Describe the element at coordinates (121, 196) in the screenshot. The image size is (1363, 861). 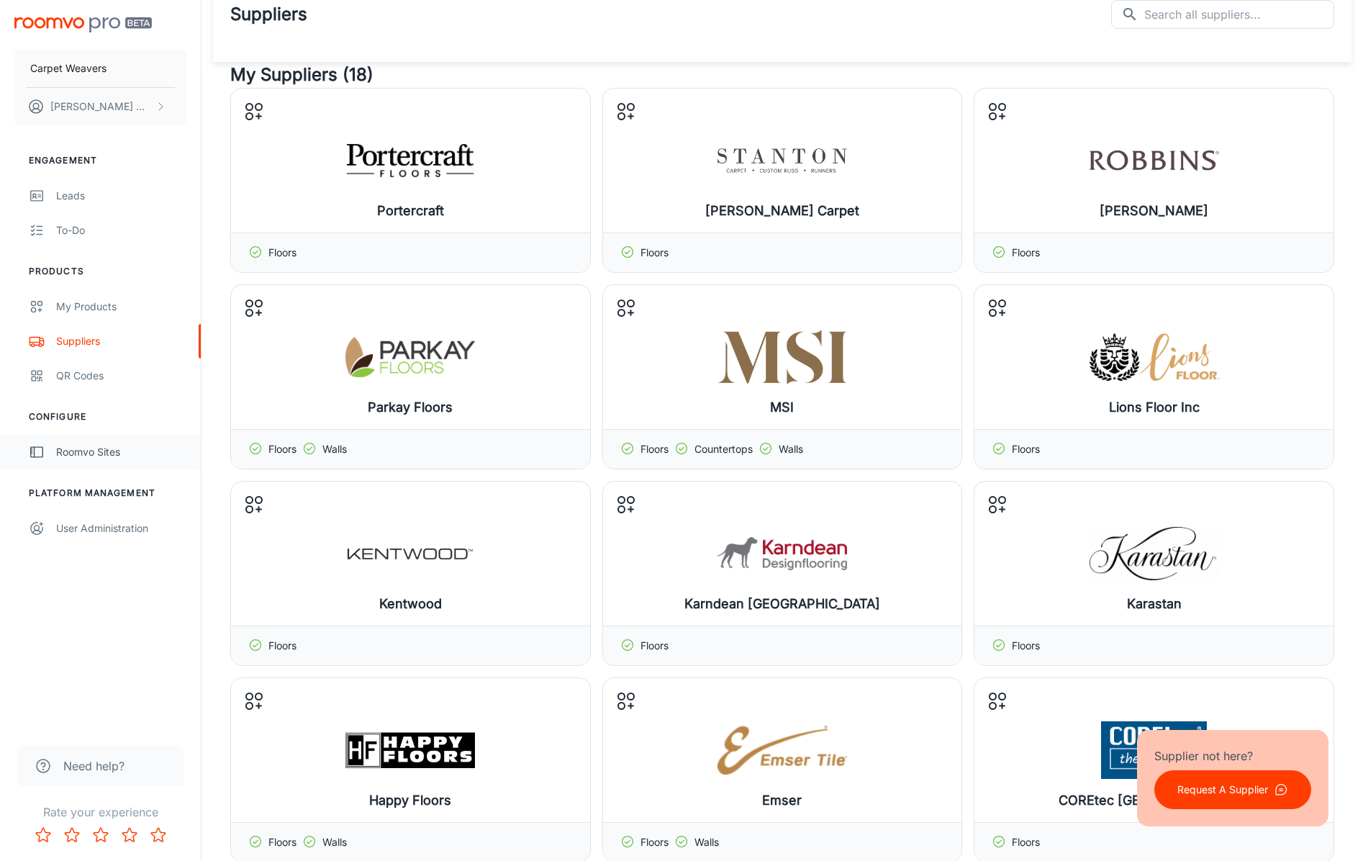
I see `div: Leads` at that location.